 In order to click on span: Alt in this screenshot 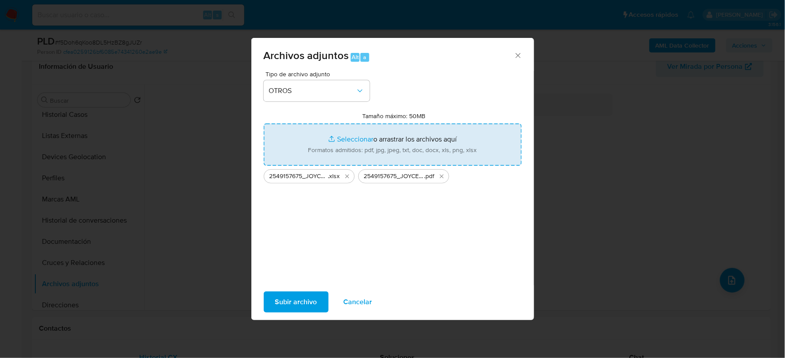, I will do `click(355, 57)`.